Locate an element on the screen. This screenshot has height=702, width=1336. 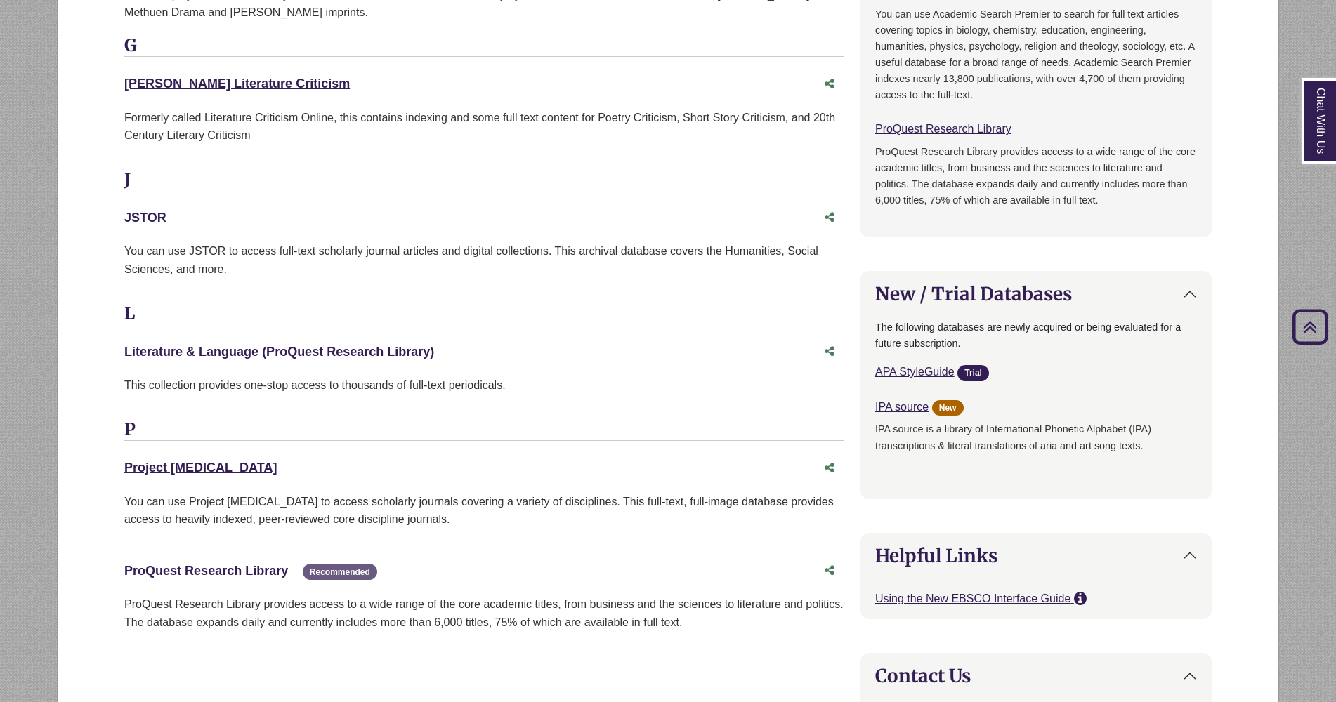
p: You can use Academic Search Premier to search for full text articles covering topics in biology, ... is located at coordinates (1036, 55).